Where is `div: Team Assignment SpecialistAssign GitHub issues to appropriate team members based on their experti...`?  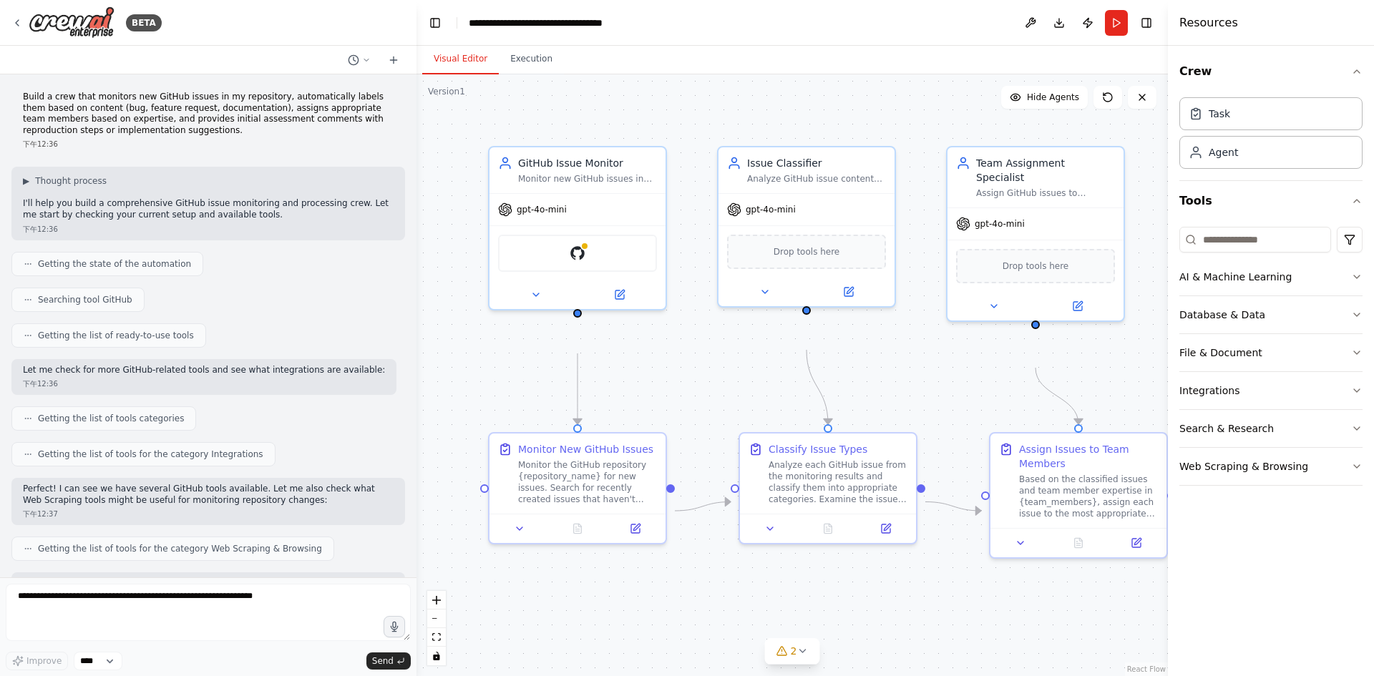 div: Team Assignment SpecialistAssign GitHub issues to appropriate team members based on their experti... is located at coordinates (1036, 234).